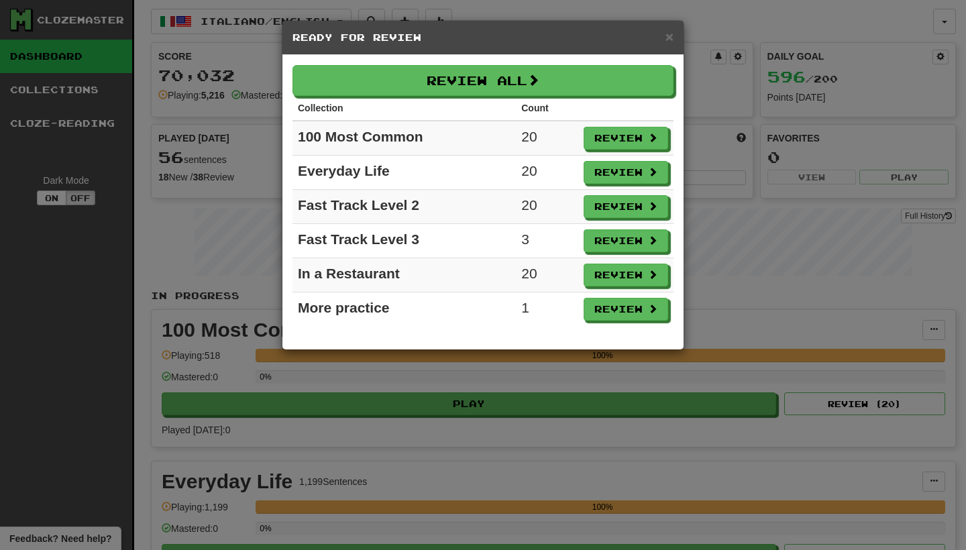 The image size is (966, 550). I want to click on td: 100 Most Common, so click(404, 138).